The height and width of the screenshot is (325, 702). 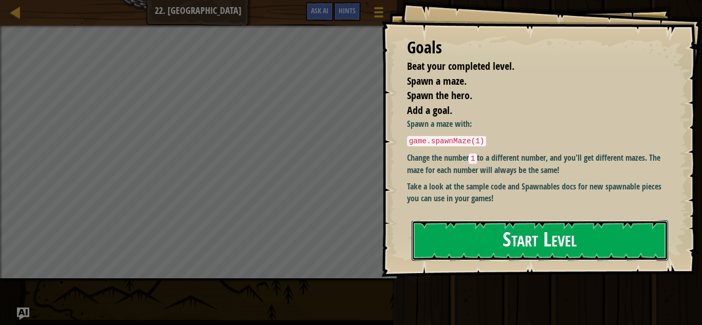 What do you see at coordinates (319, 10) in the screenshot?
I see `span: Ask AI` at bounding box center [319, 10].